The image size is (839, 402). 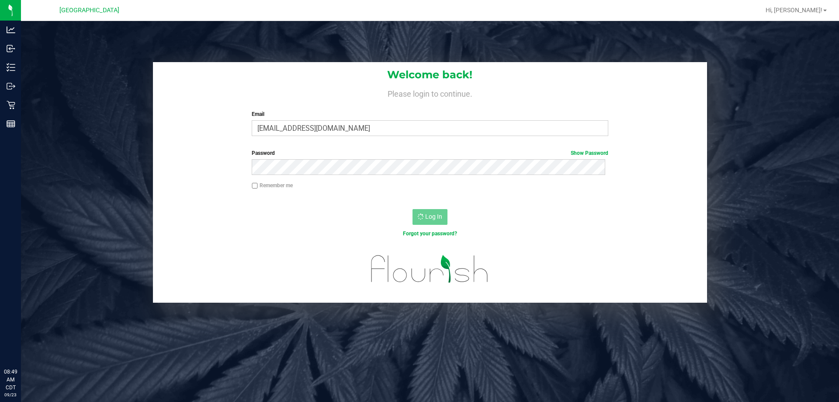 I want to click on inline-svg: Outbound, so click(x=11, y=86).